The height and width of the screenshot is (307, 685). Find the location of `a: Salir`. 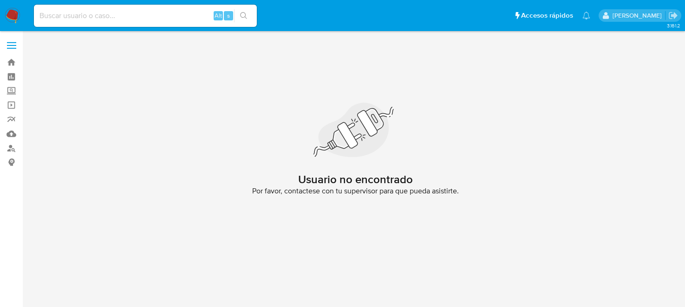

a: Salir is located at coordinates (673, 15).